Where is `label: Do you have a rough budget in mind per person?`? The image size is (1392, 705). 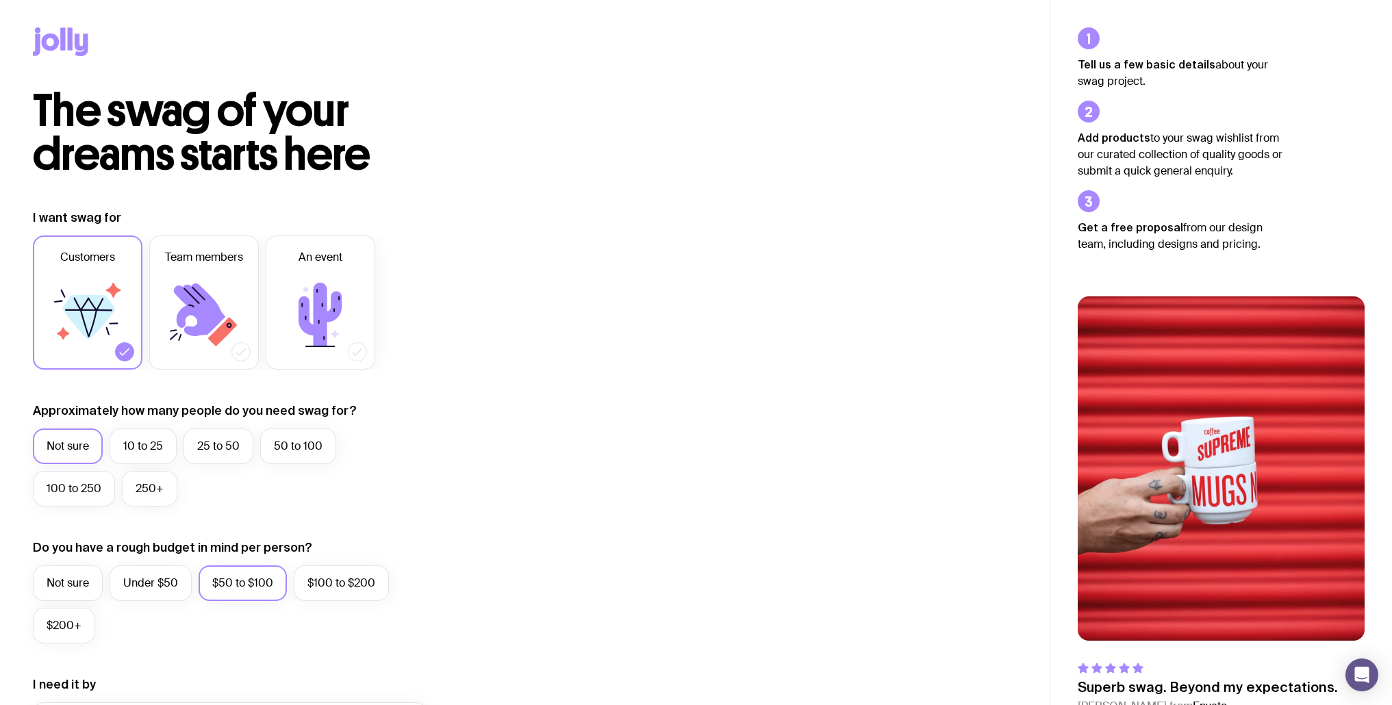
label: Do you have a rough budget in mind per person? is located at coordinates (173, 548).